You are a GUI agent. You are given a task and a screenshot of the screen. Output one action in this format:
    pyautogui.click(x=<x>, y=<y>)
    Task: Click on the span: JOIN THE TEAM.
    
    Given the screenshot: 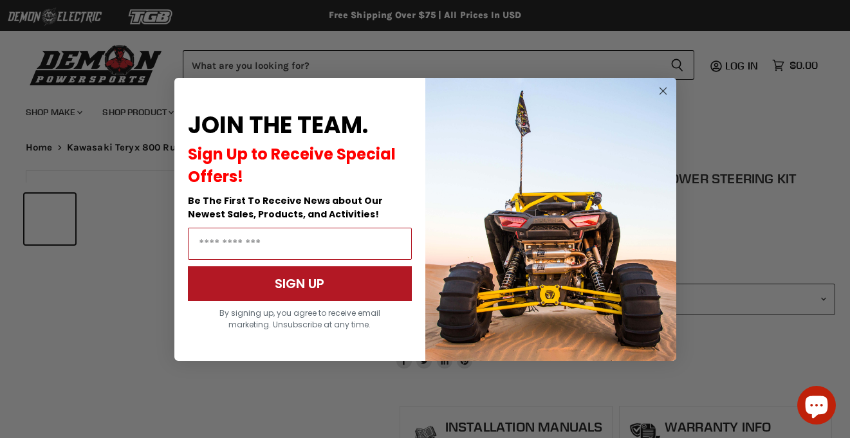 What is the action you would take?
    pyautogui.click(x=278, y=125)
    